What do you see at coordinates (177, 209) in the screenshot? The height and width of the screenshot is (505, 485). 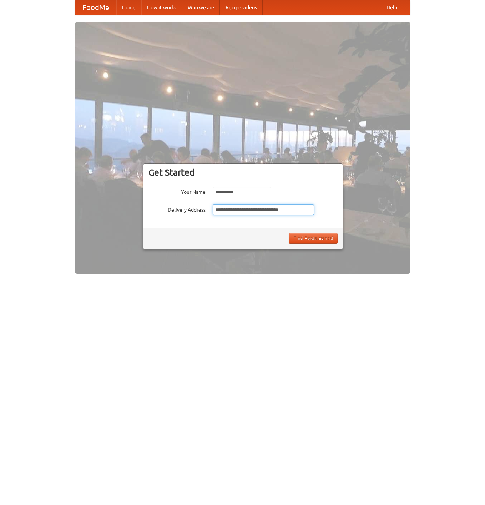 I see `label: Delivery Address` at bounding box center [177, 209].